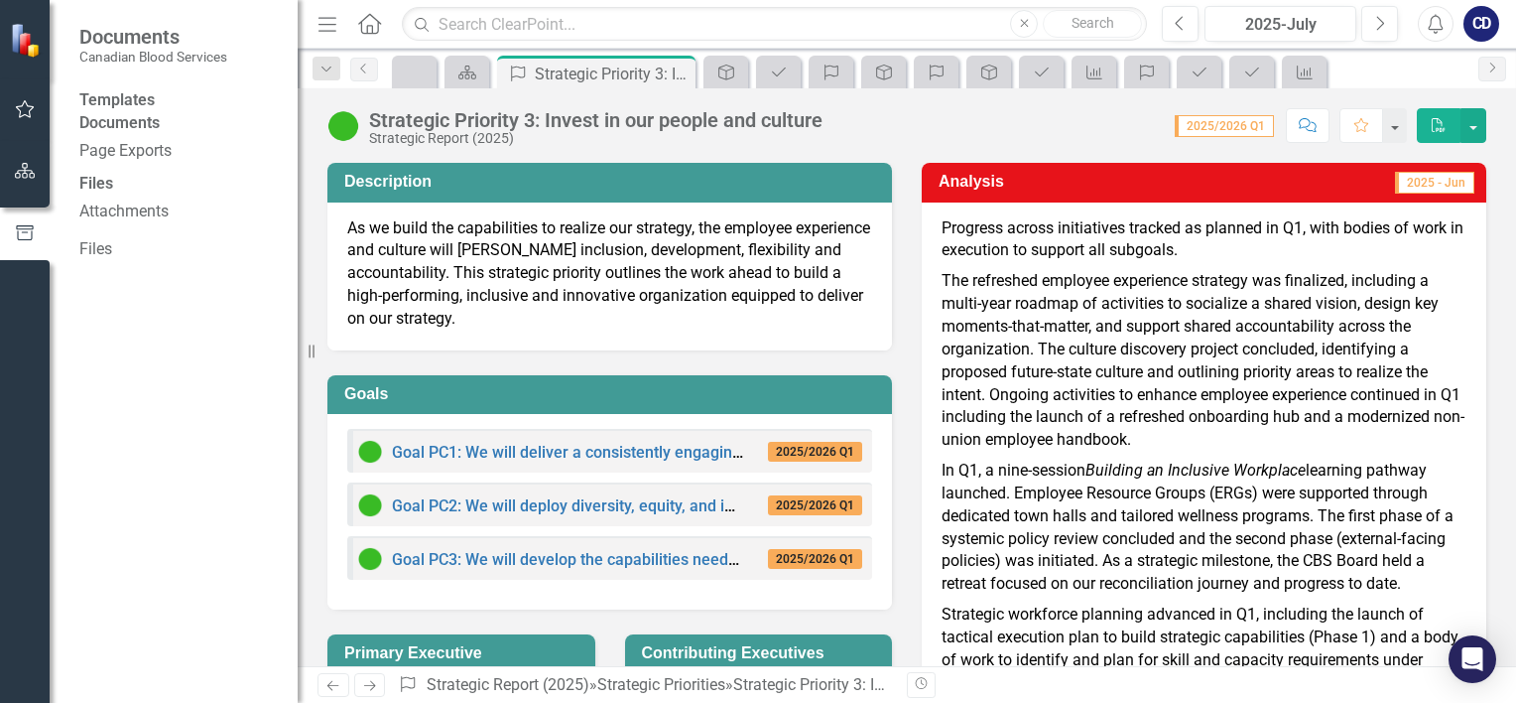 The height and width of the screenshot is (703, 1516). What do you see at coordinates (179, 184) in the screenshot?
I see `div: Files` at bounding box center [179, 184].